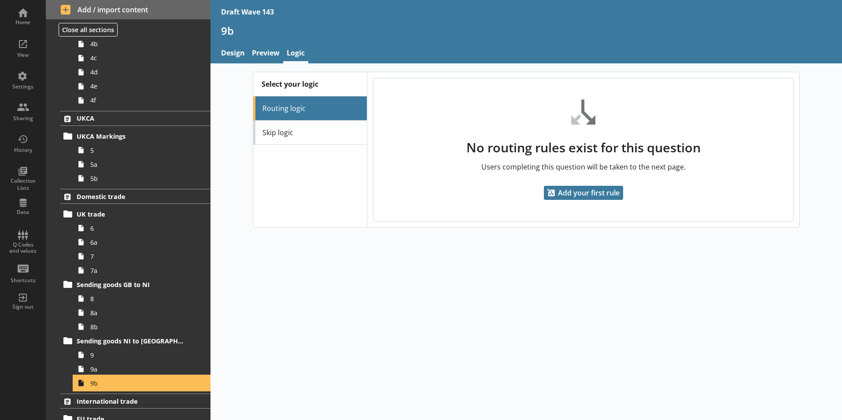 The image size is (842, 420). What do you see at coordinates (139, 271) in the screenshot?
I see `span: 7a` at bounding box center [139, 271].